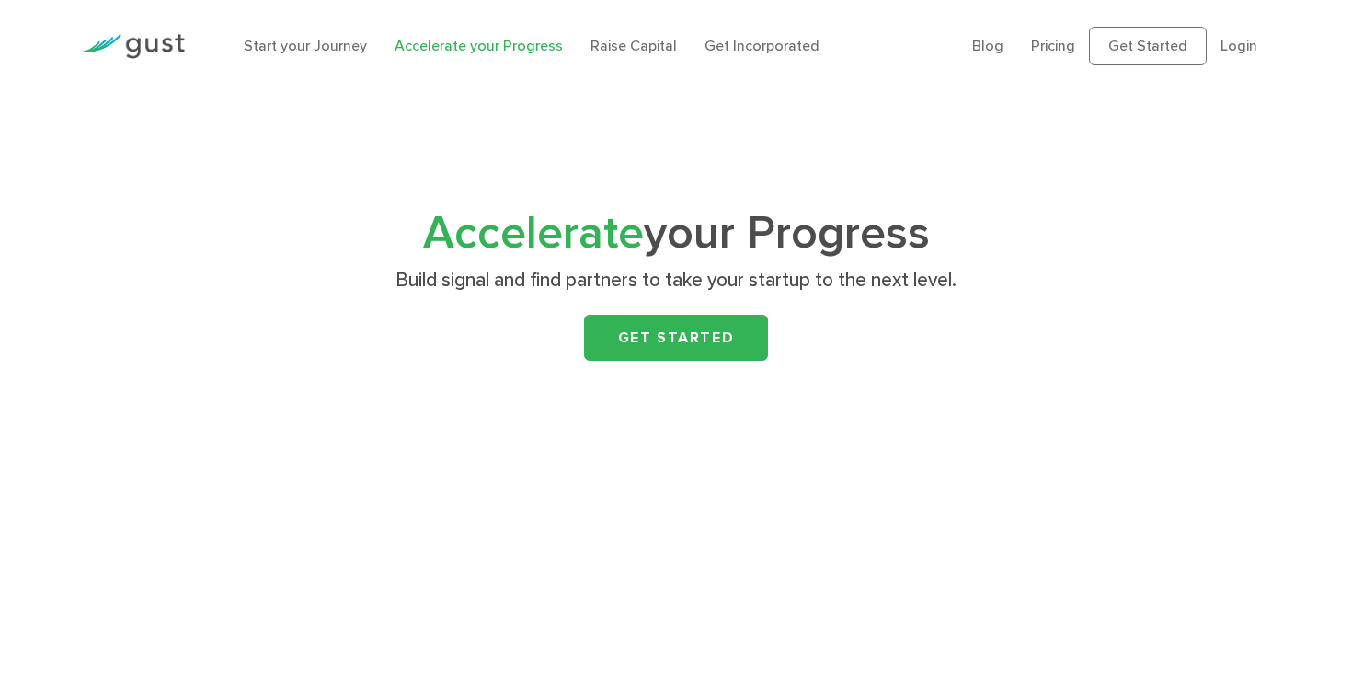 The image size is (1352, 681). I want to click on a: Start your Journey, so click(305, 45).